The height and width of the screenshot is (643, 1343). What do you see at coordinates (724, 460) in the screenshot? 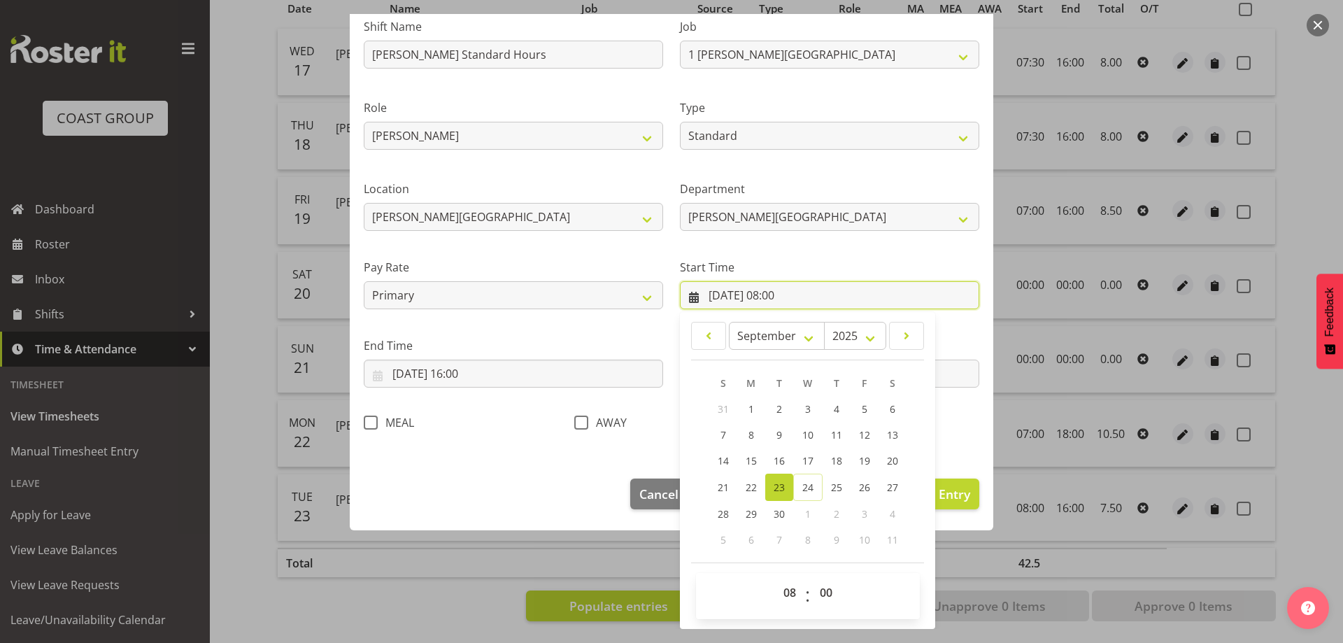
I see `span: 14` at bounding box center [724, 460].